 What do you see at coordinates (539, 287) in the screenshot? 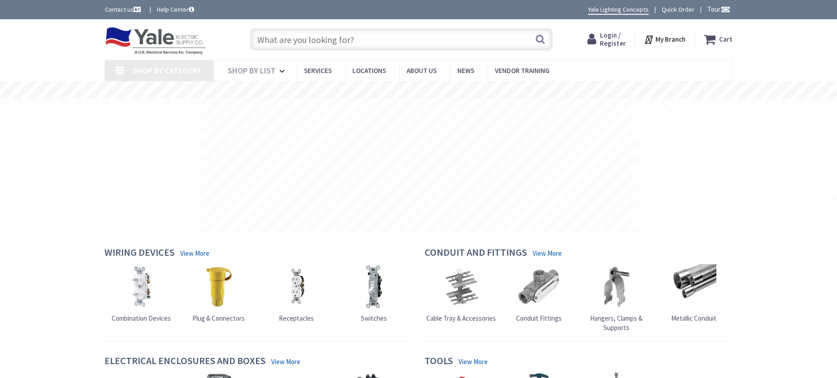
I see `img: Conduit Fittings` at bounding box center [539, 287].